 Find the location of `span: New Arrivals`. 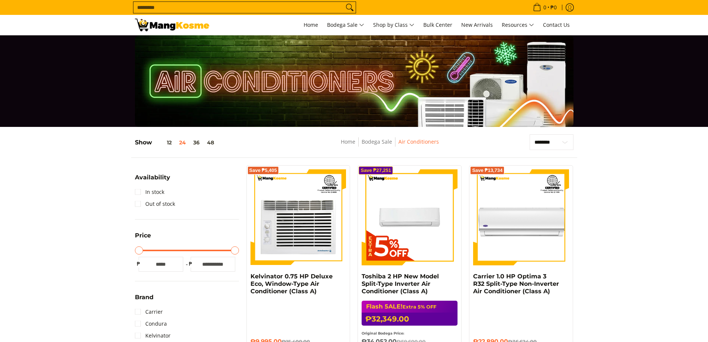

span: New Arrivals is located at coordinates (477, 25).